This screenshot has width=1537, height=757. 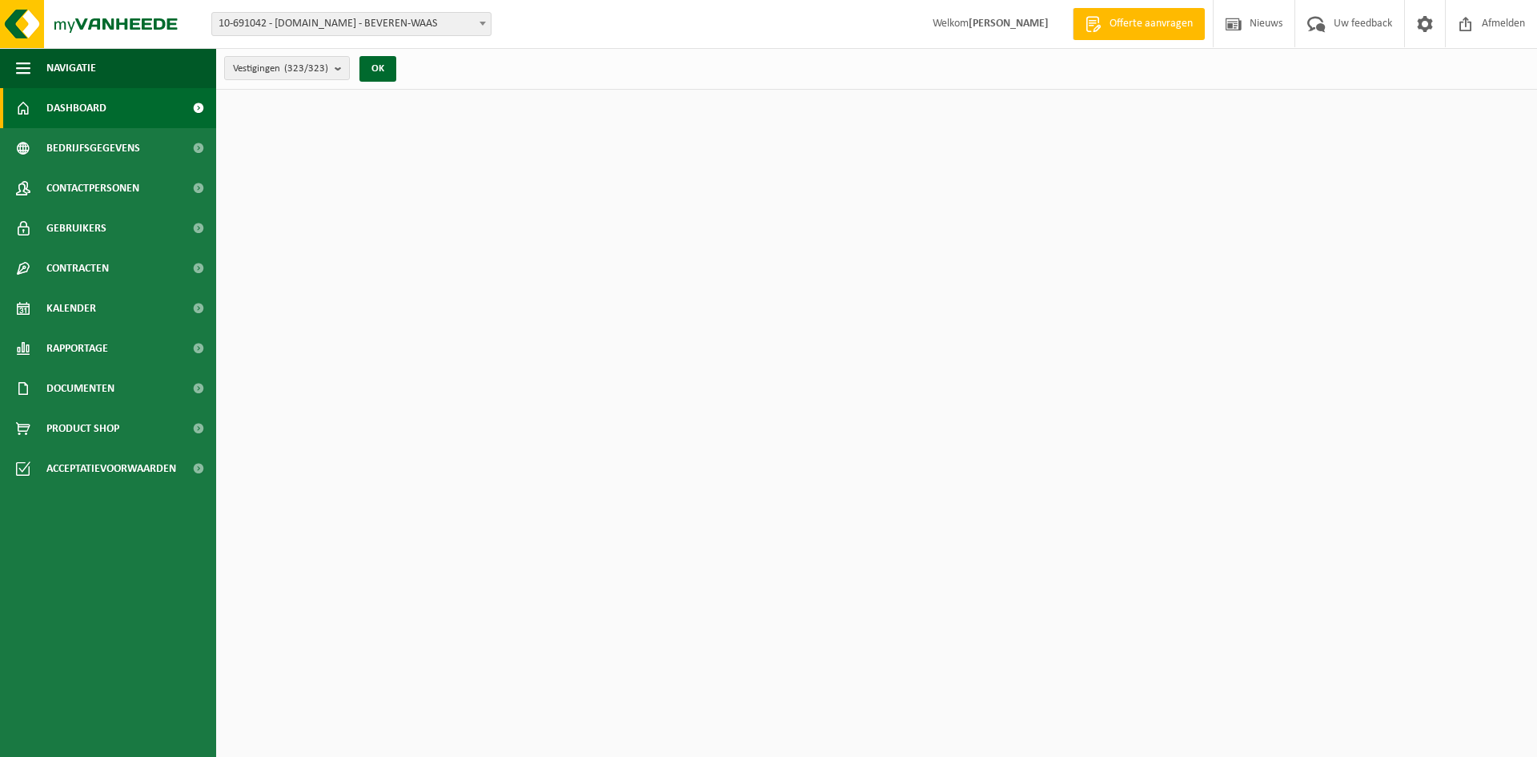 I want to click on span: Acceptatievoorwaarden, so click(x=111, y=468).